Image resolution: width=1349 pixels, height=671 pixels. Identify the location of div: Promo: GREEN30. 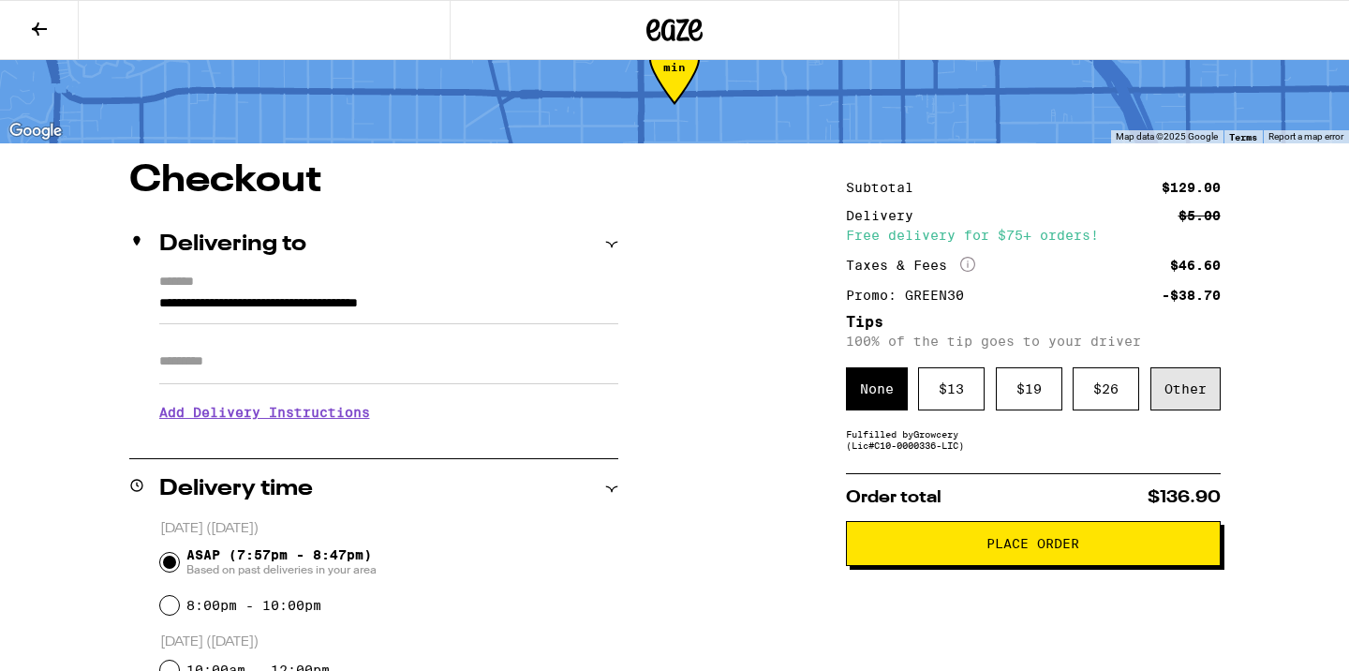
(912, 295).